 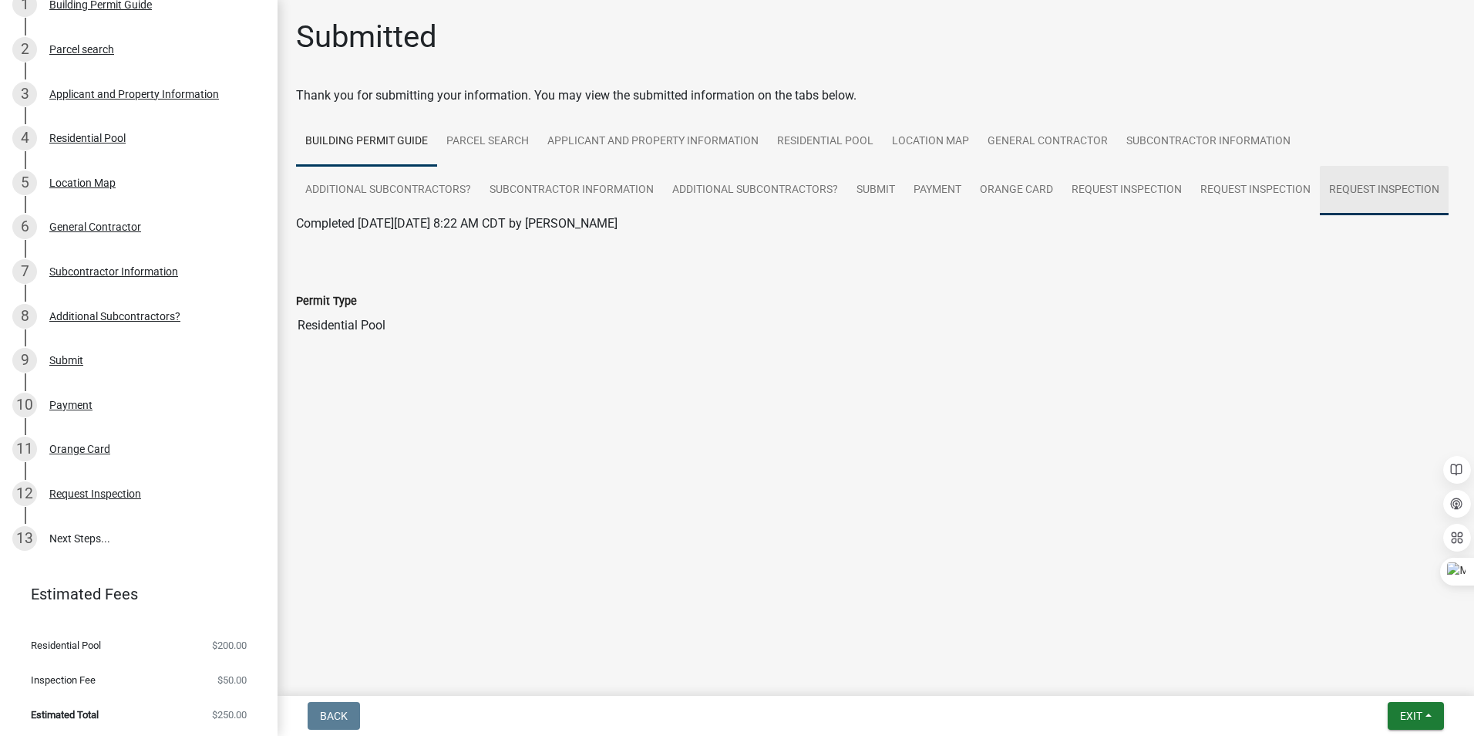 What do you see at coordinates (366, 37) in the screenshot?
I see `h1: Submitted` at bounding box center [366, 37].